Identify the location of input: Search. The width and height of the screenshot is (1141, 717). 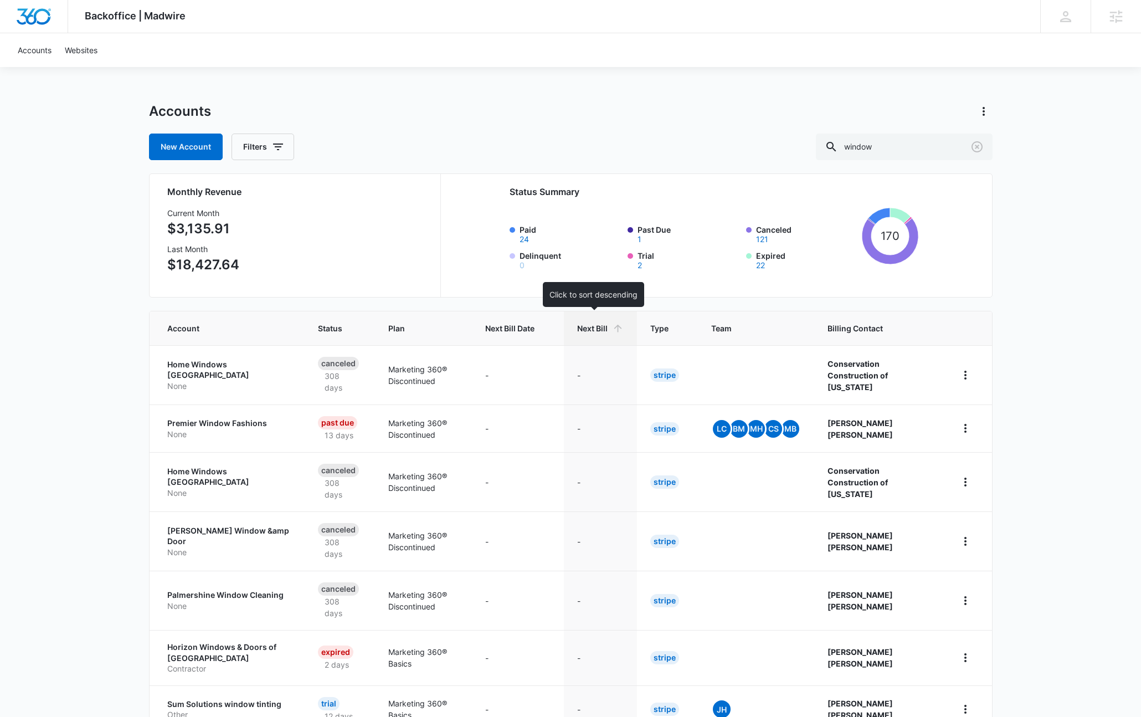
(904, 147).